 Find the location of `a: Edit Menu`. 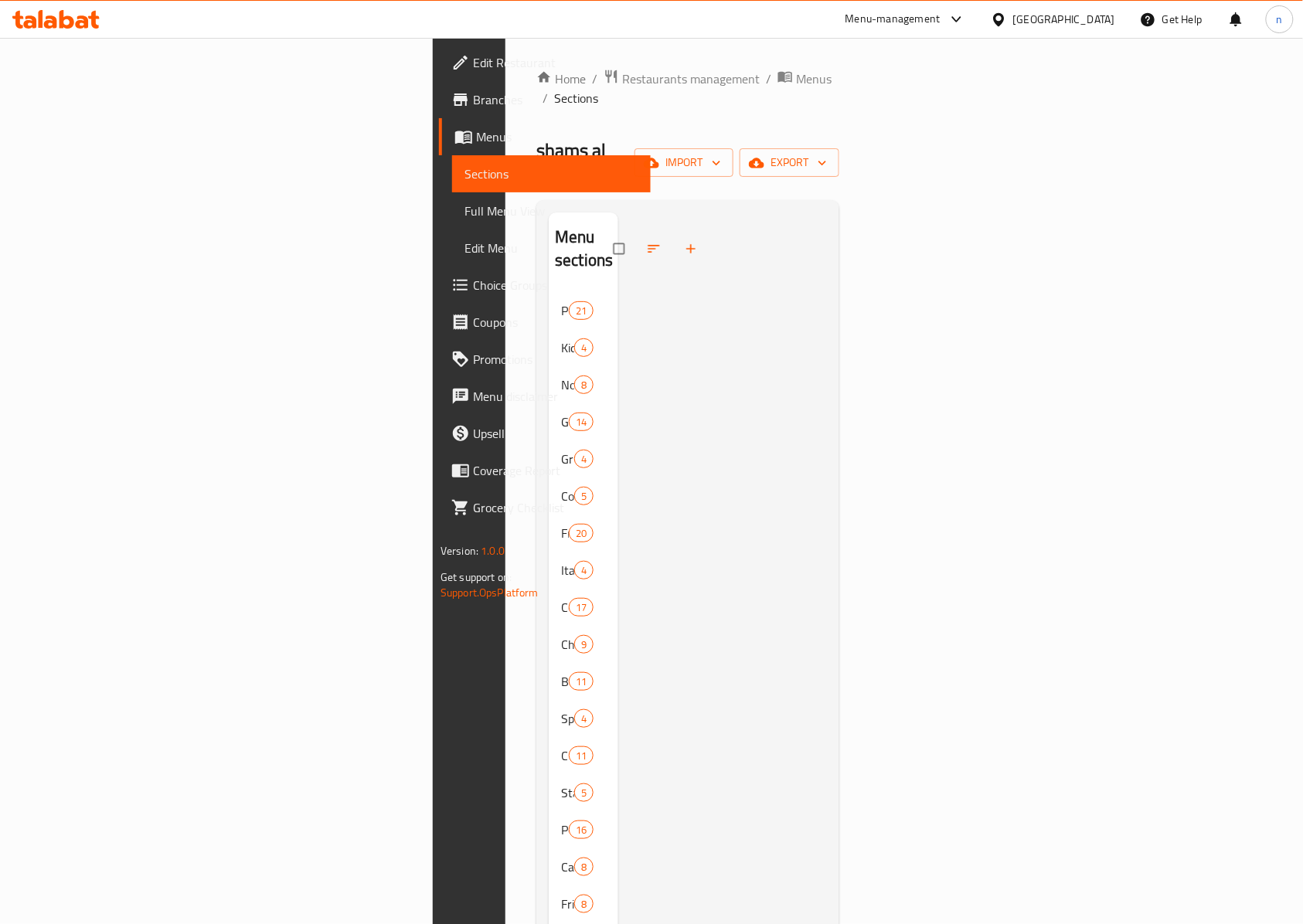

a: Edit Menu is located at coordinates (551, 248).